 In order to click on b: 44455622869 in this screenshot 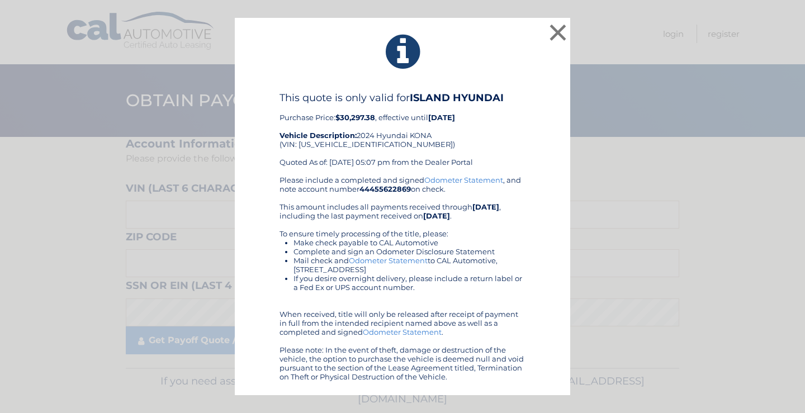, I will do `click(385, 189)`.